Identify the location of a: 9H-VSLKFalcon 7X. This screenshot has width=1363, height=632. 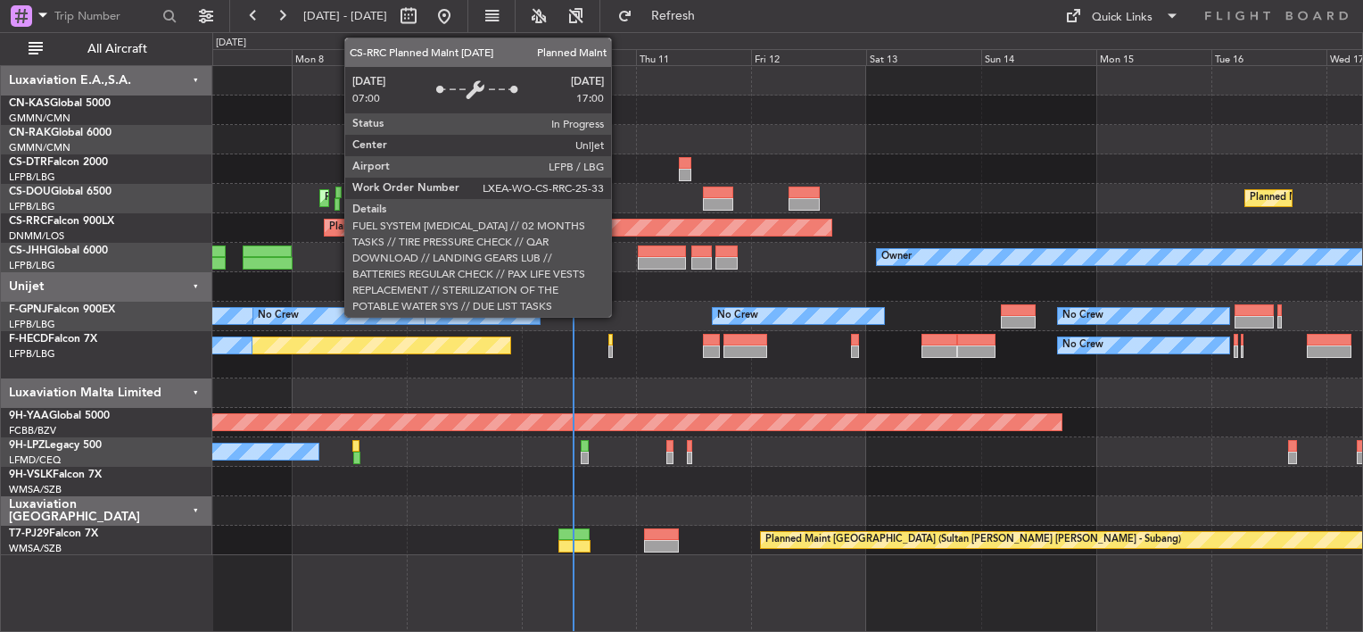
(55, 475).